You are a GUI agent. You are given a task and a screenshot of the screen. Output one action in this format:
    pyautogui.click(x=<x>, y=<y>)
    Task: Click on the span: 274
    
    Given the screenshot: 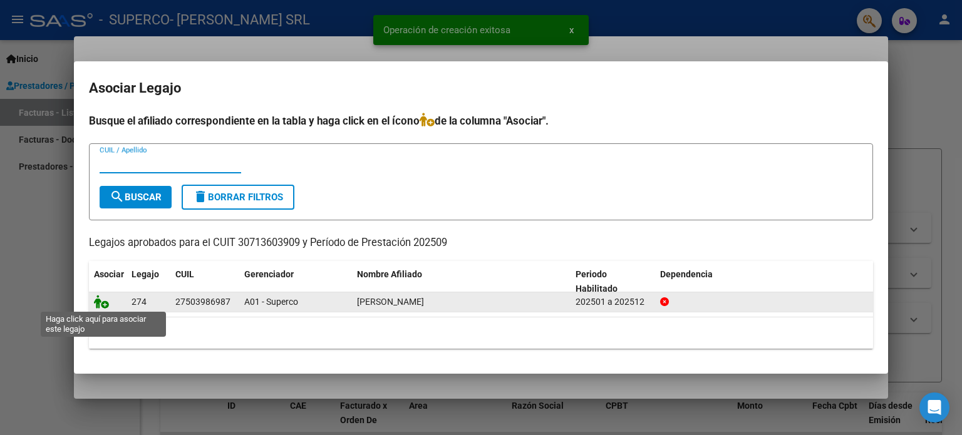 What is the action you would take?
    pyautogui.click(x=139, y=302)
    